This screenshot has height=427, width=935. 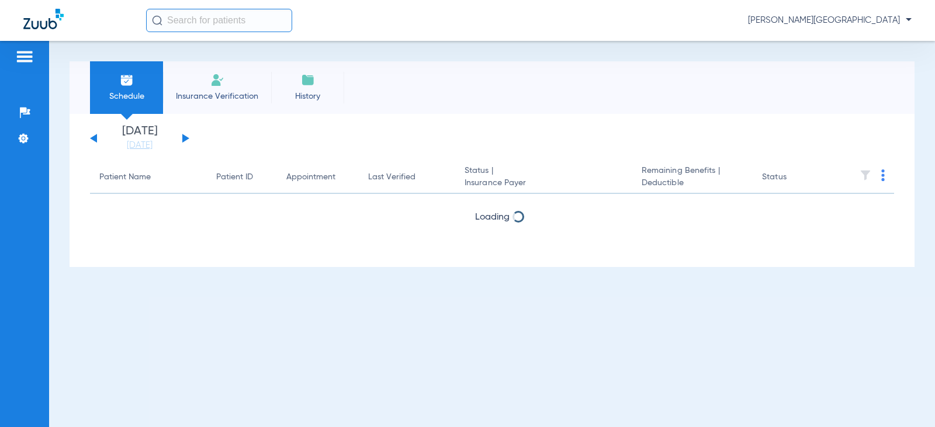 I want to click on th: Remaining Benefits |, so click(x=693, y=178).